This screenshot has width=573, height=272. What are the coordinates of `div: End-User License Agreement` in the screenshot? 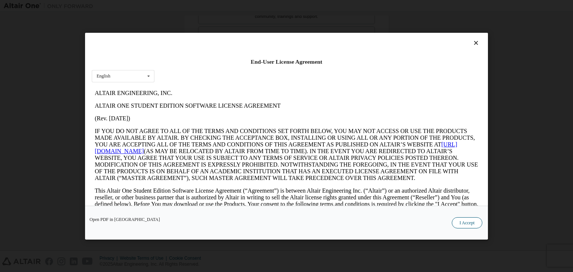 It's located at (286, 62).